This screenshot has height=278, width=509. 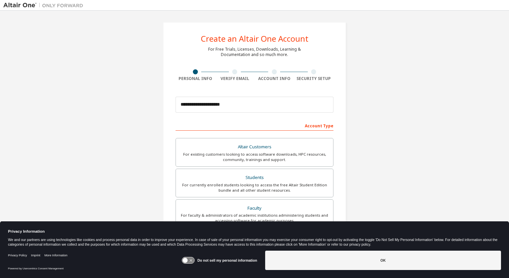 I want to click on div: Account Type, so click(x=254, y=125).